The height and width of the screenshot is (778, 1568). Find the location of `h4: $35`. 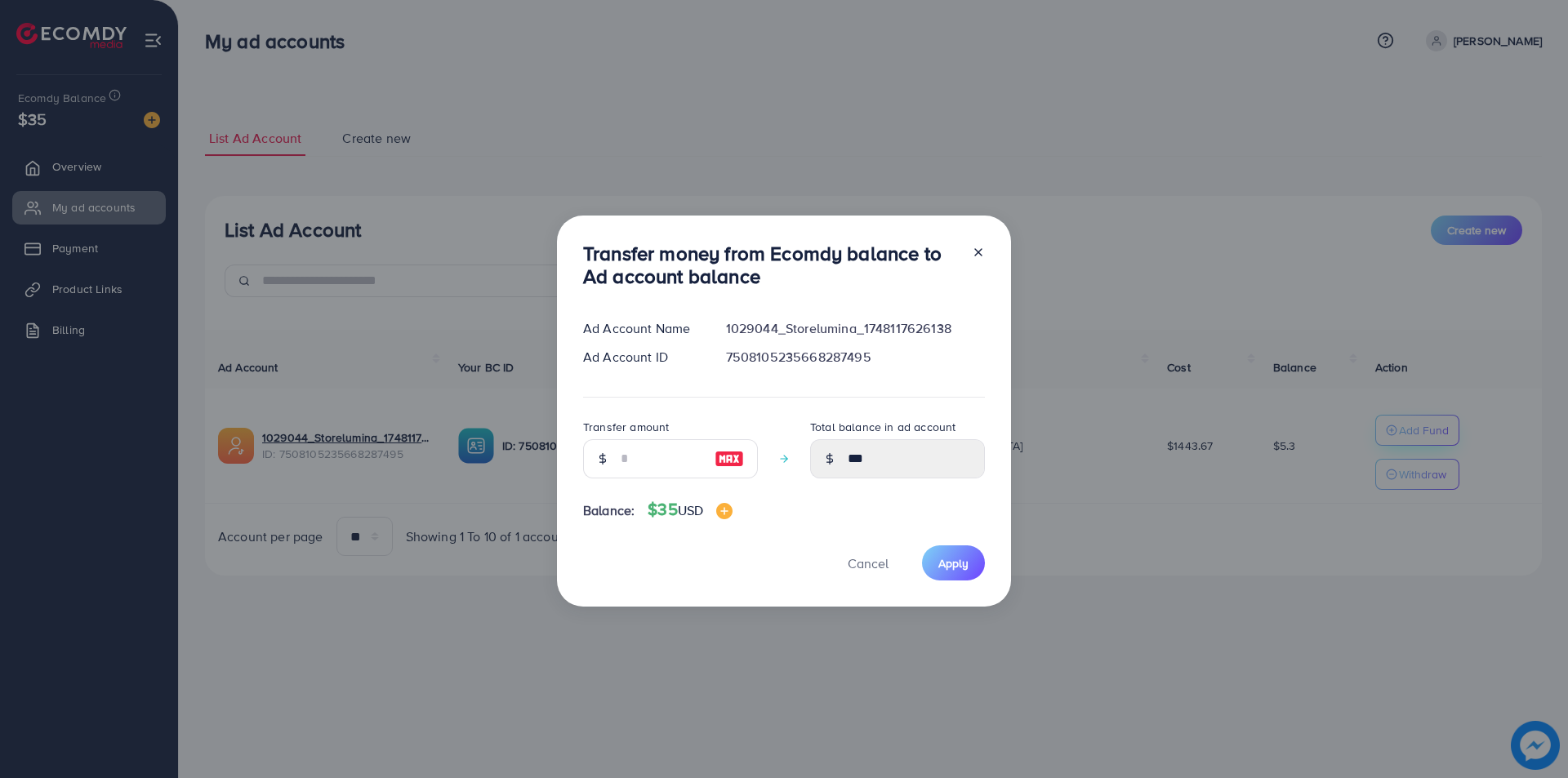

h4: $35 is located at coordinates (690, 509).